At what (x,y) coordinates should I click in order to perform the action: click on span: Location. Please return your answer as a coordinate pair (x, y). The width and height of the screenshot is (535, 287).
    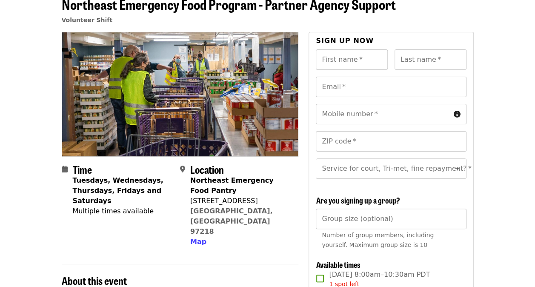
    Looking at the image, I should click on (207, 169).